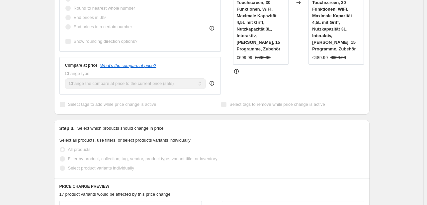 This screenshot has width=427, height=205. What do you see at coordinates (112, 104) in the screenshot?
I see `span: Select tags to add while price change is active` at bounding box center [112, 104].